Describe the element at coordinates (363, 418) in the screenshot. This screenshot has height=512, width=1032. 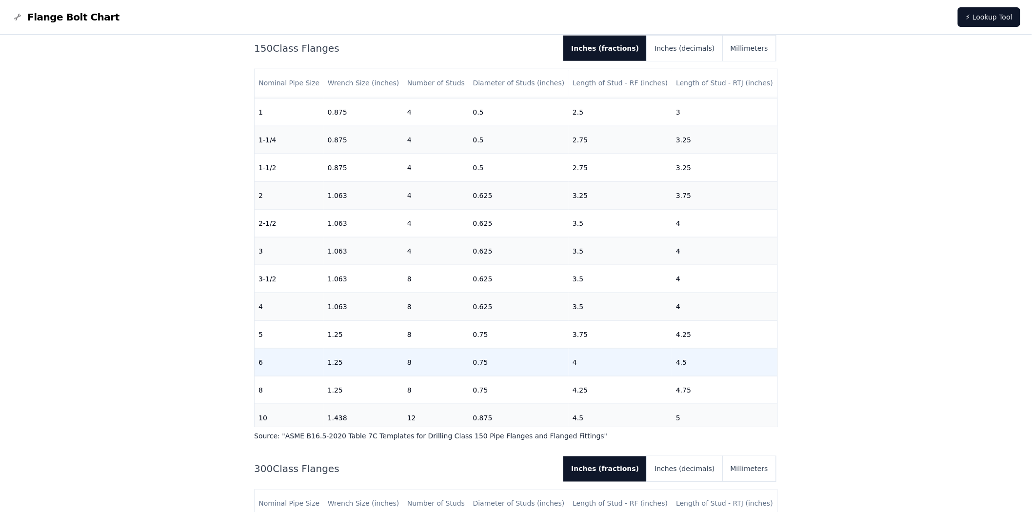
I see `td: 1.438` at that location.